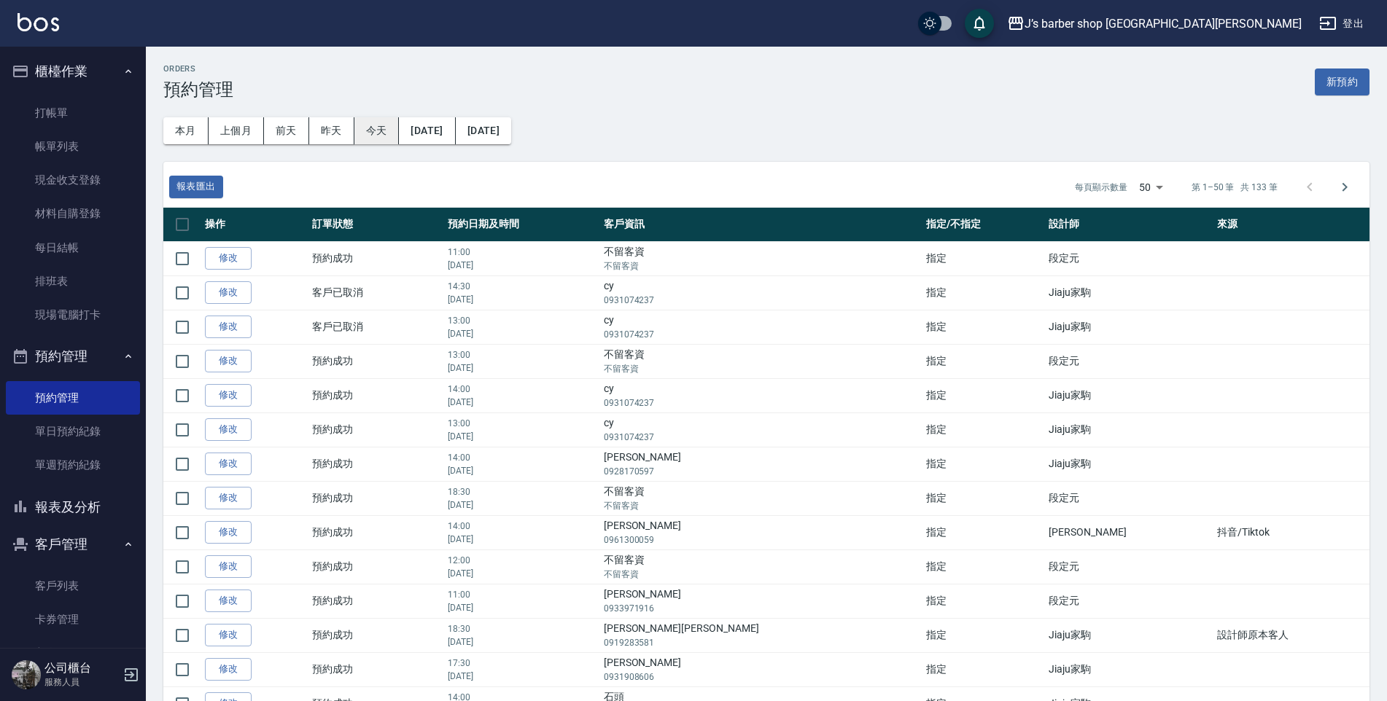 The image size is (1387, 701). I want to click on td: 抖音/Tiktok, so click(1291, 532).